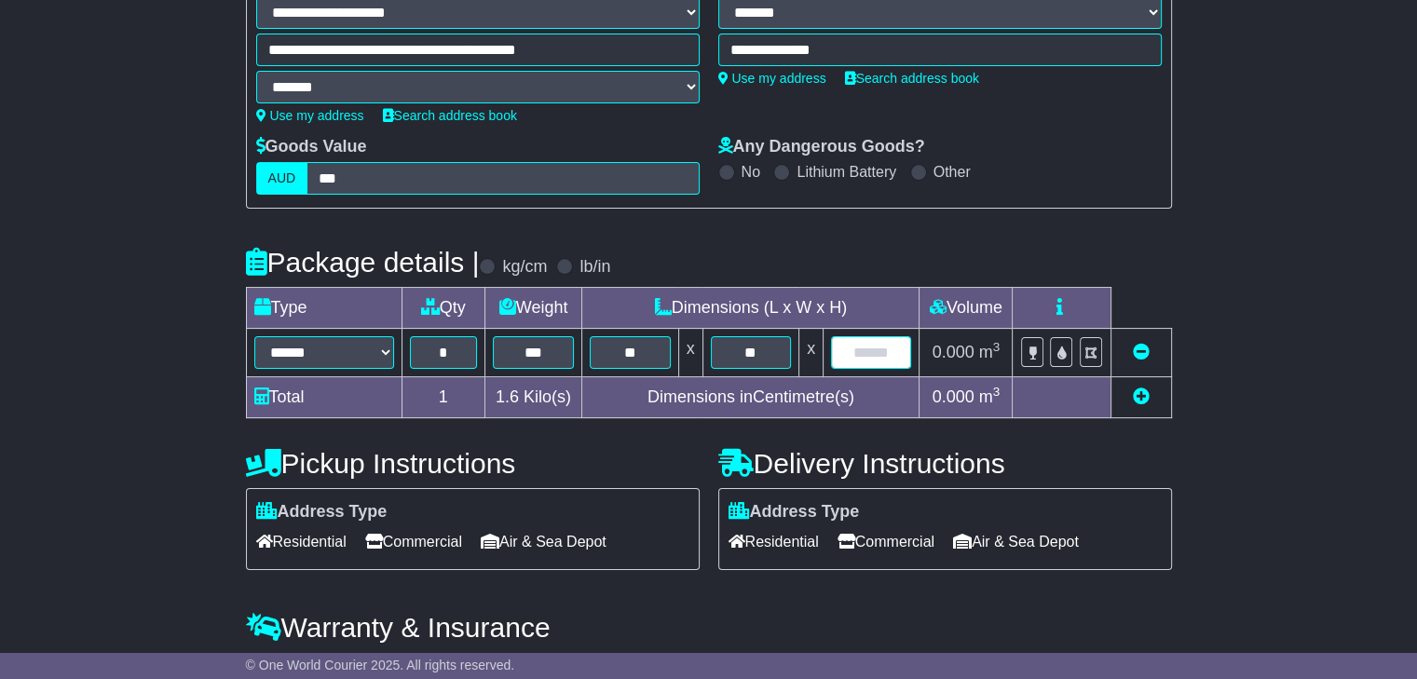 The height and width of the screenshot is (679, 1417). Describe the element at coordinates (442, 398) in the screenshot. I see `td: 1` at that location.